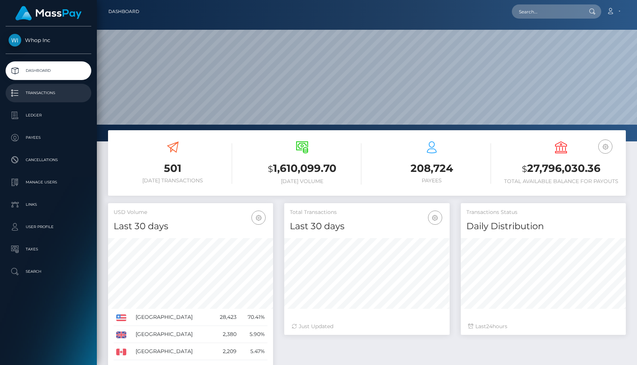 This screenshot has height=365, width=637. What do you see at coordinates (489, 327) in the screenshot?
I see `span: 24` at bounding box center [489, 327].